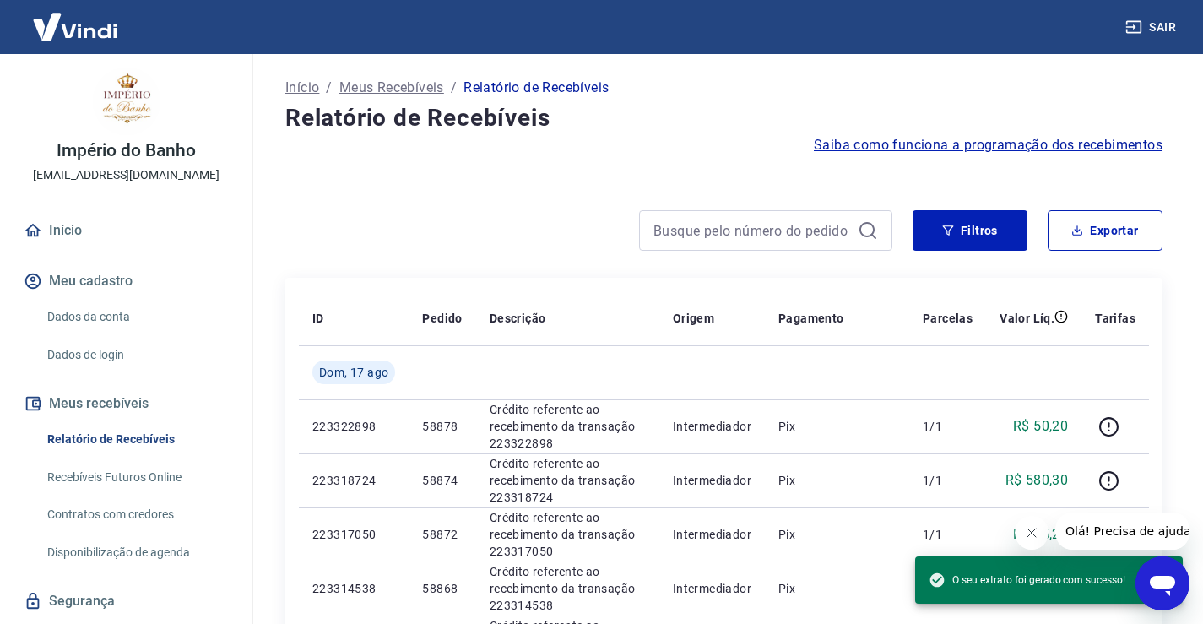 Image resolution: width=1203 pixels, height=624 pixels. I want to click on p: Império do Banho, so click(126, 150).